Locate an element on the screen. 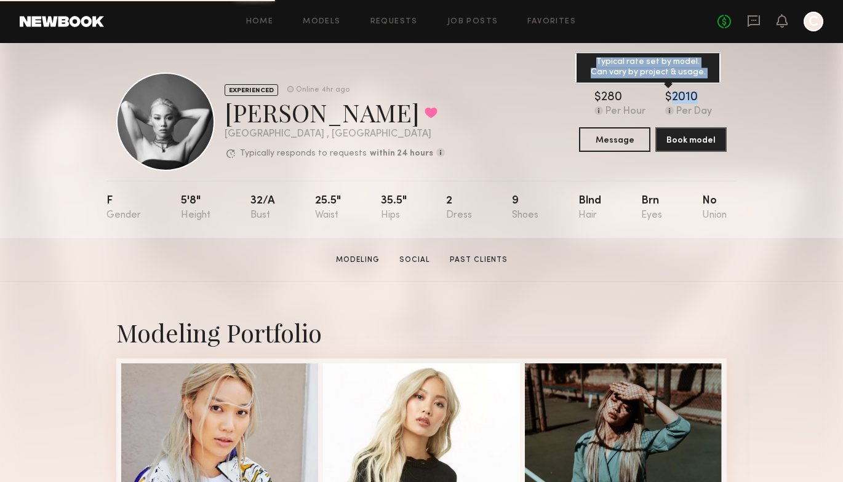  a: Requests is located at coordinates (394, 22).